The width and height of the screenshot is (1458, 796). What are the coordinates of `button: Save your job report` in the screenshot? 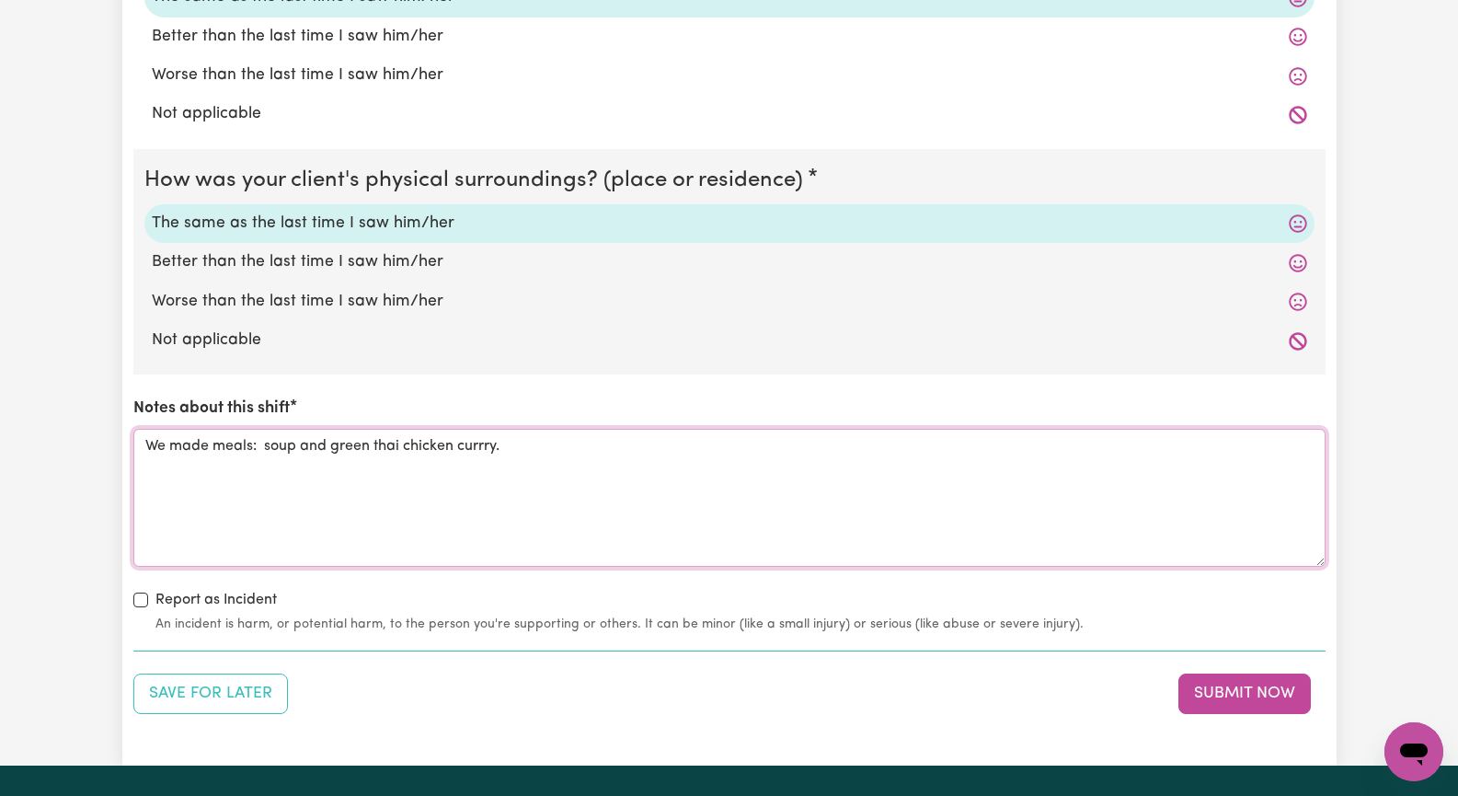 It's located at (211, 694).